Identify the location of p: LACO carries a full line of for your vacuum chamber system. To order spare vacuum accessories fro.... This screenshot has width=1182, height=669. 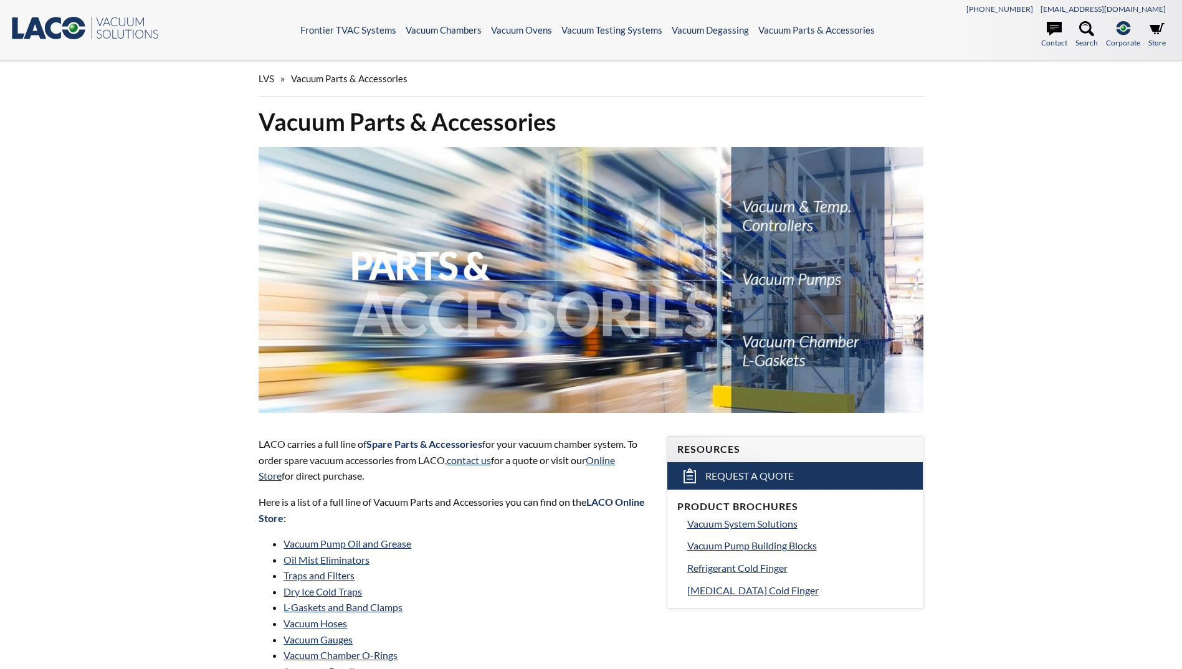
(455, 460).